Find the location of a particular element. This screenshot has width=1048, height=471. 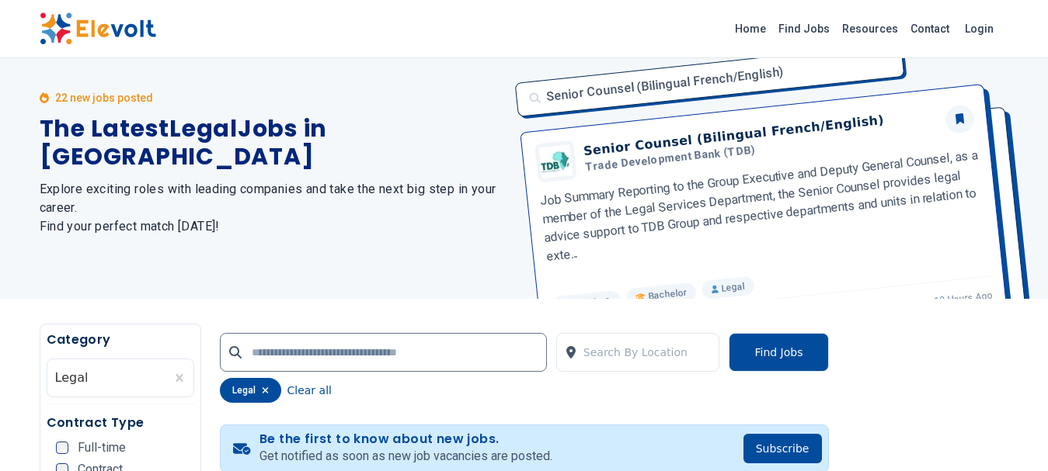

button: Clear all is located at coordinates (309, 391).